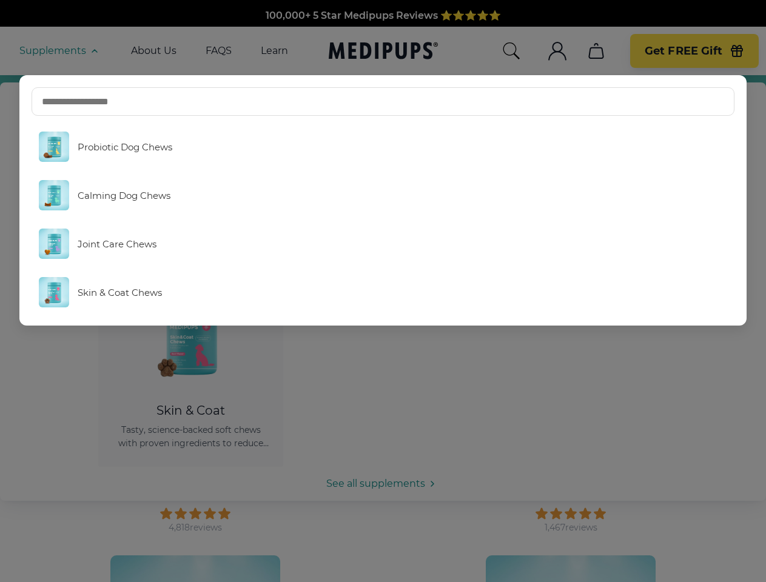 The height and width of the screenshot is (582, 766). What do you see at coordinates (383, 147) in the screenshot?
I see `a: Probiotic Dog Chews` at bounding box center [383, 147].